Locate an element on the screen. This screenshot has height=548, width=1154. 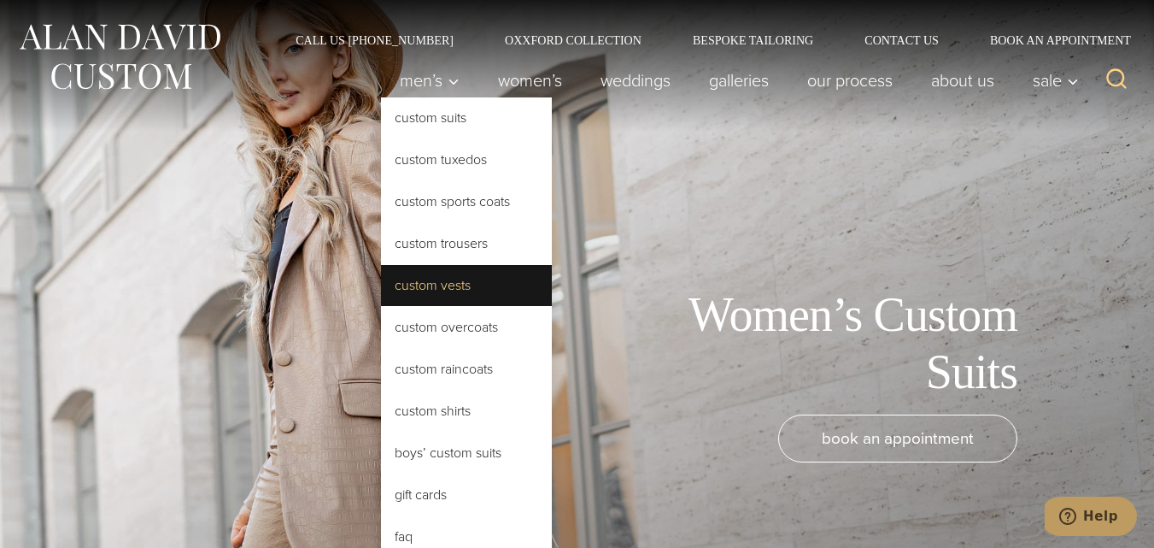
a: Custom Shirts is located at coordinates (466, 411).